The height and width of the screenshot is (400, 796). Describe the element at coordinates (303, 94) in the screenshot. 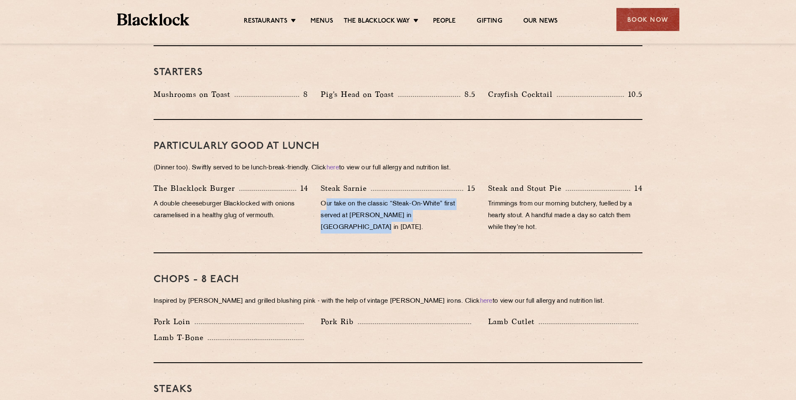

I see `p: 8` at that location.